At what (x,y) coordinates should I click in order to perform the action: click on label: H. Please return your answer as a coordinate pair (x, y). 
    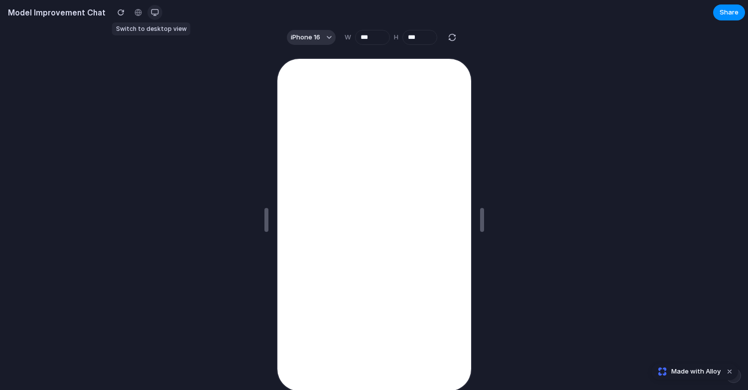
    Looking at the image, I should click on (396, 37).